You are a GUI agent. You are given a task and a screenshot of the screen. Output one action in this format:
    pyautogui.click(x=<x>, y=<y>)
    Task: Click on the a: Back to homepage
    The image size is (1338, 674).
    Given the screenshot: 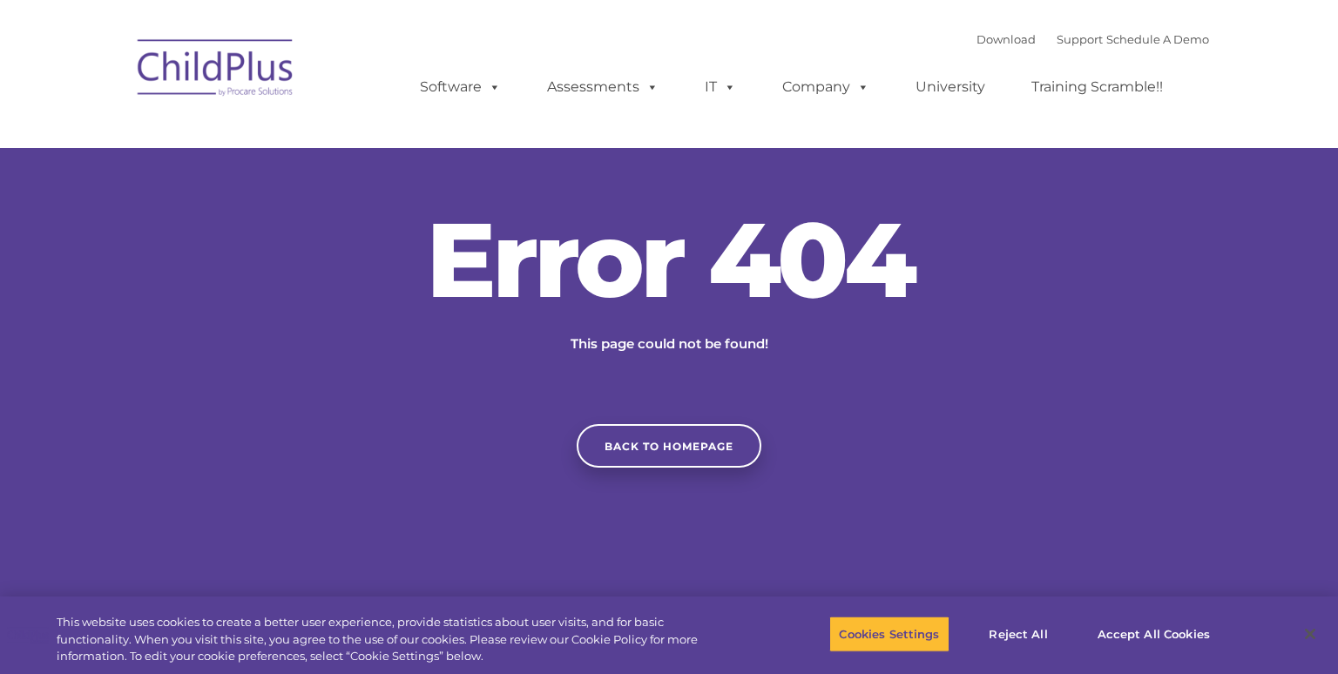 What is the action you would take?
    pyautogui.click(x=669, y=446)
    